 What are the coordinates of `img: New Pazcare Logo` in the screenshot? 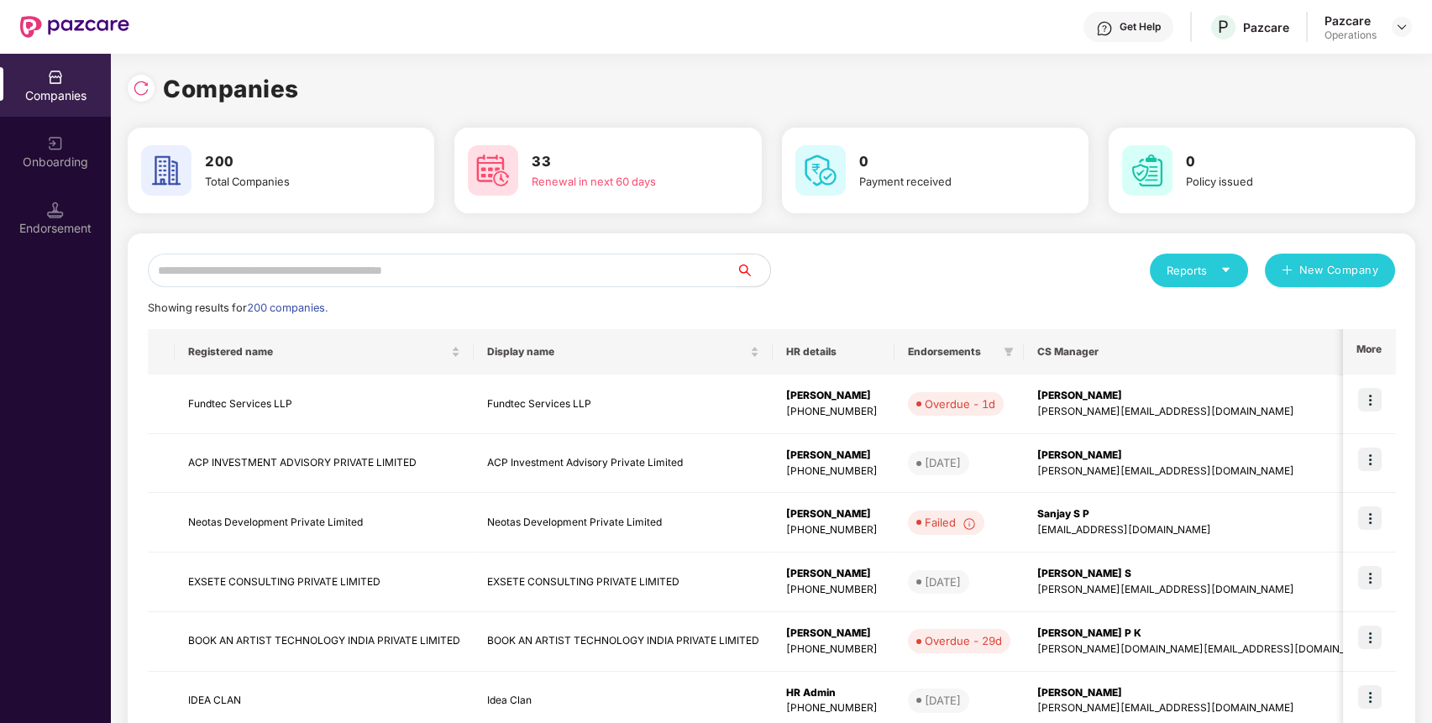 It's located at (75, 27).